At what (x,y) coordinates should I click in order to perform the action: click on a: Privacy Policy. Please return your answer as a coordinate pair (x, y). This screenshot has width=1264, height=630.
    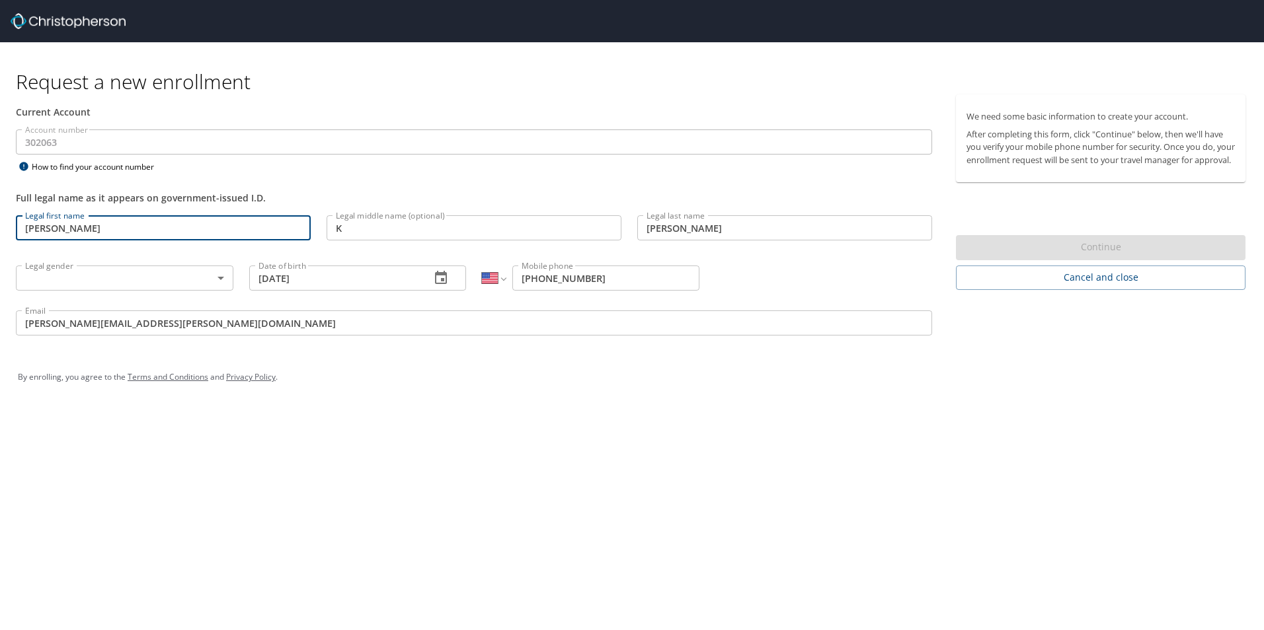
    Looking at the image, I should click on (250, 377).